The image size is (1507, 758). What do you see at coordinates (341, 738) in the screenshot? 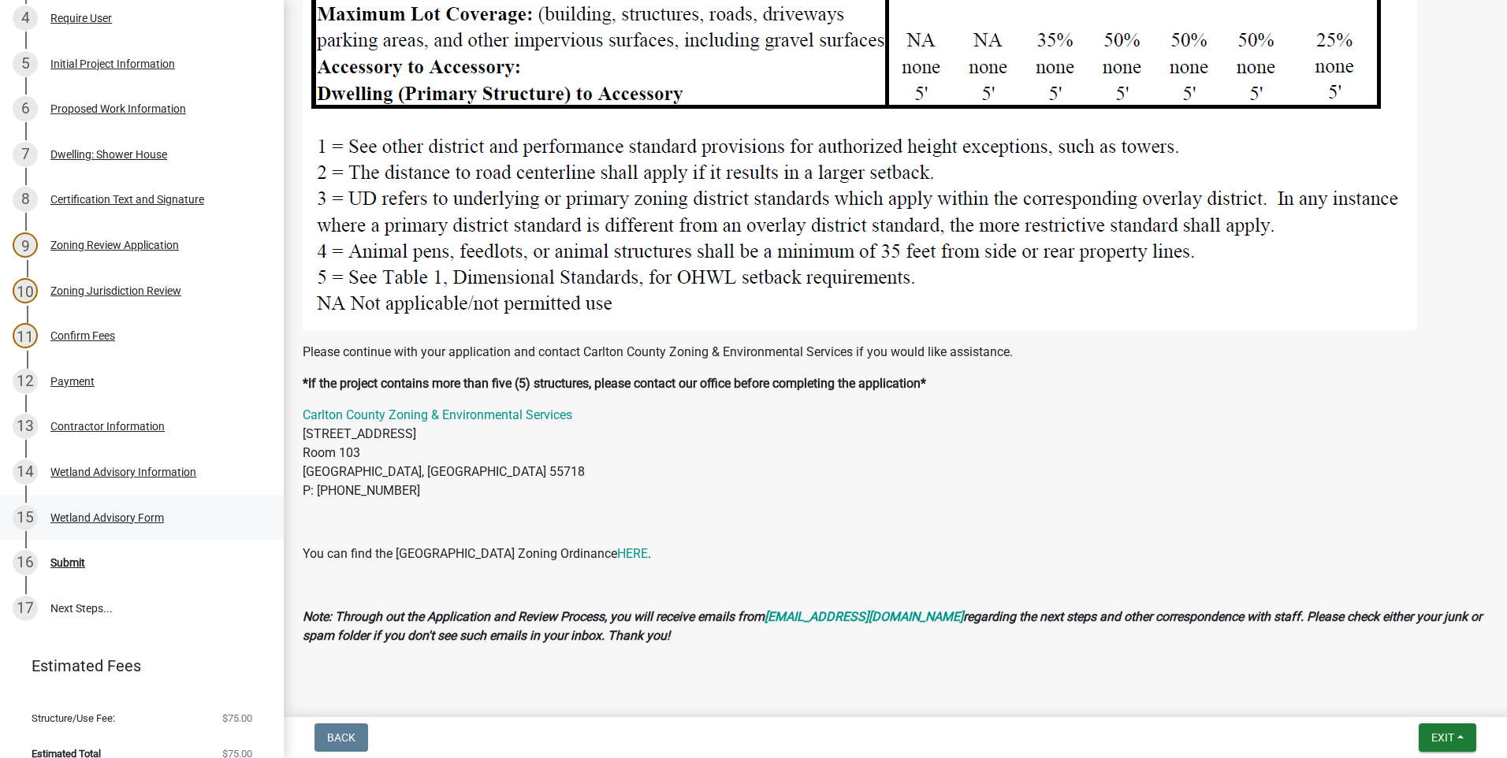
I see `span: Back` at bounding box center [341, 738].